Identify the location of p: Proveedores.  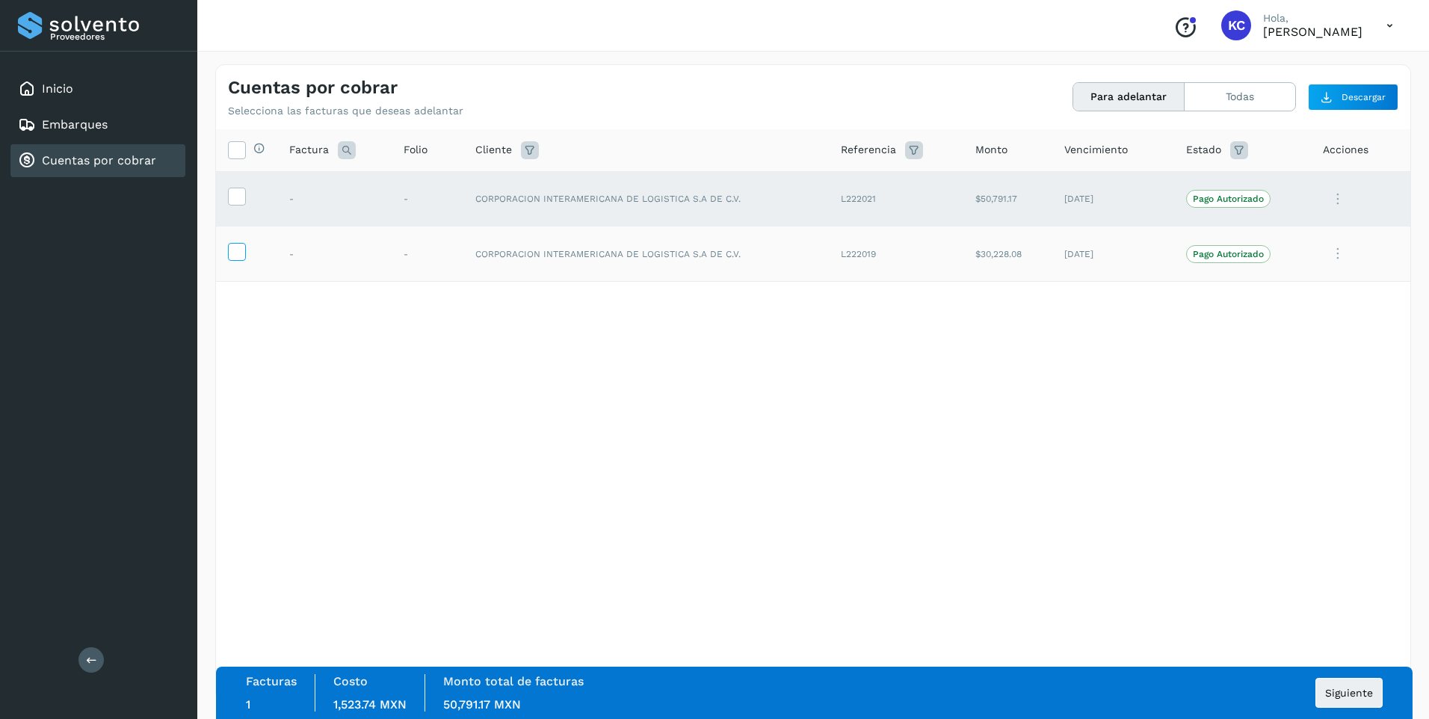
(114, 37).